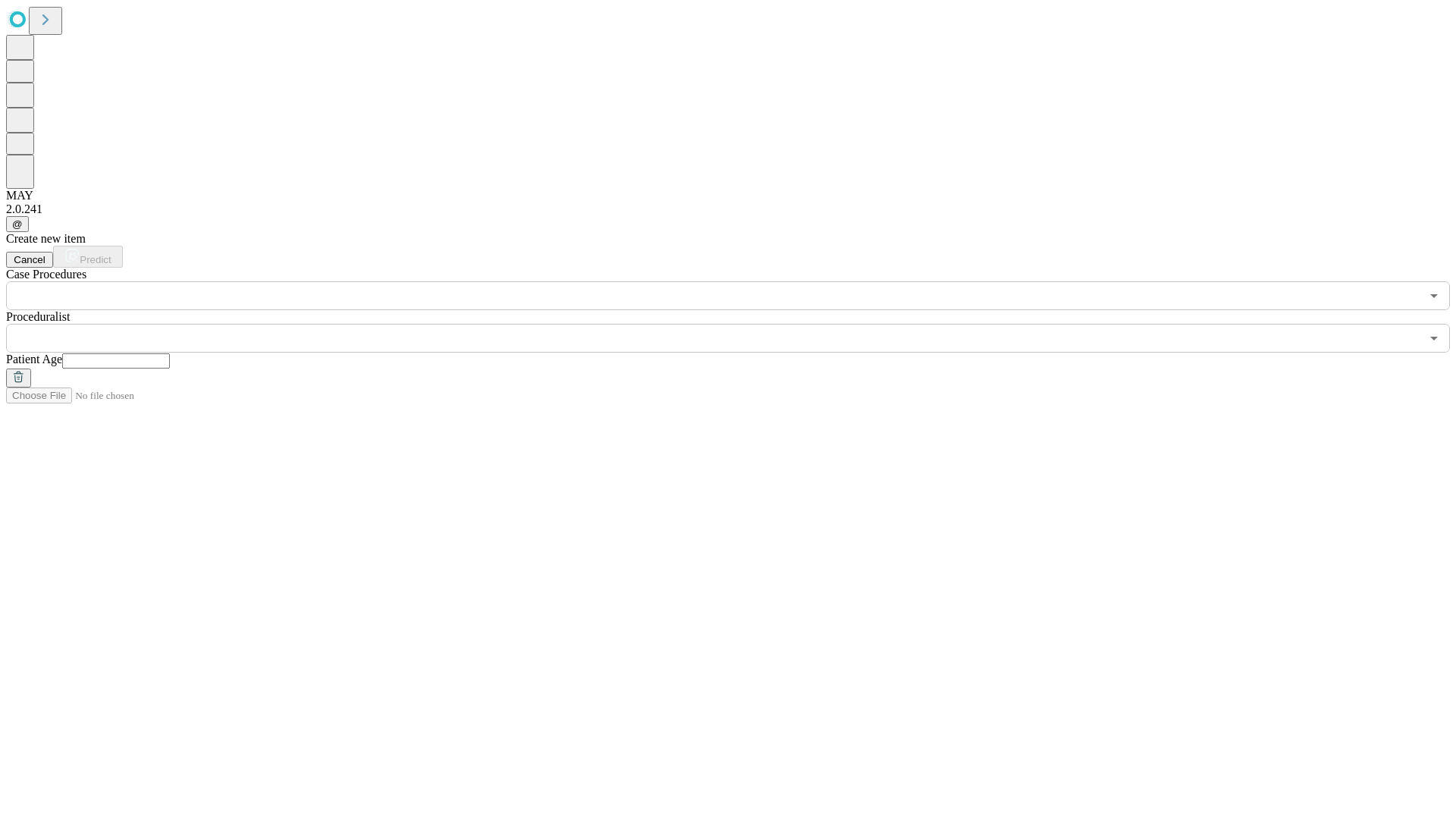  I want to click on span: Create new item, so click(46, 238).